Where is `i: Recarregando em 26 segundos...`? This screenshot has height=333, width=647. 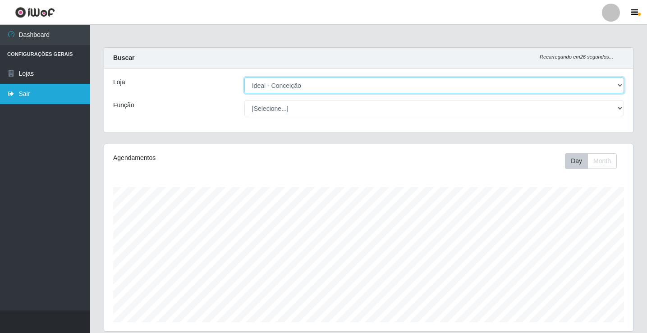
i: Recarregando em 26 segundos... is located at coordinates (576, 57).